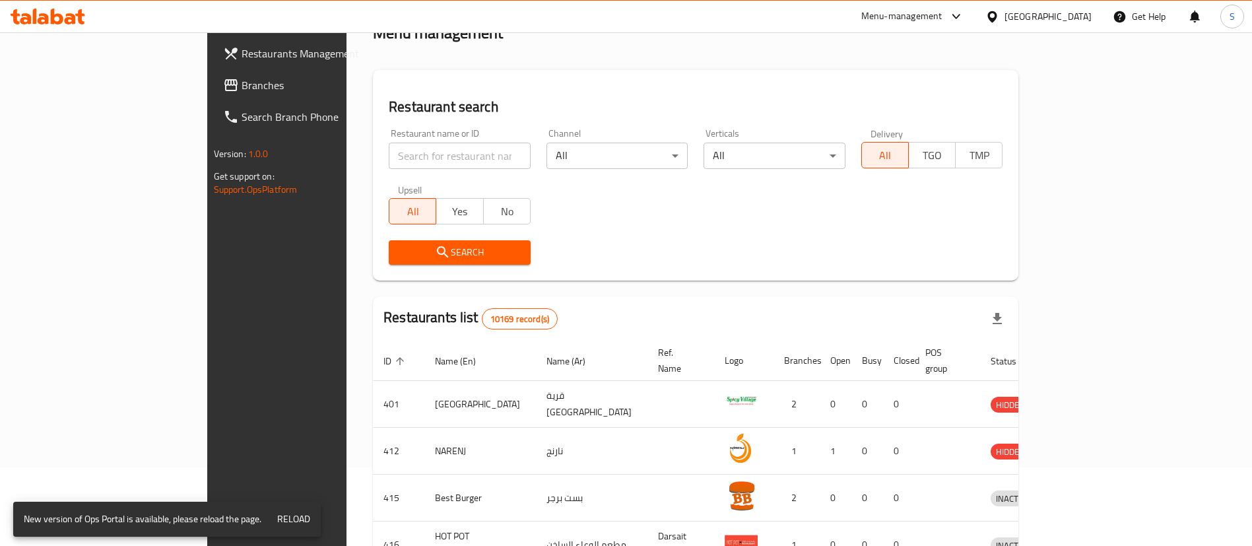 The width and height of the screenshot is (1252, 546). What do you see at coordinates (519, 319) in the screenshot?
I see `span: 10169 record(s)` at bounding box center [519, 319].